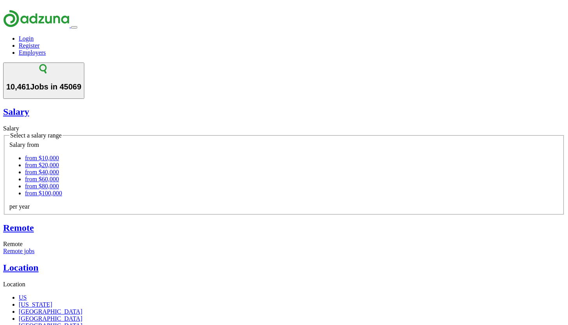 The height and width of the screenshot is (325, 568). Describe the element at coordinates (42, 158) in the screenshot. I see `a: from $10,000` at that location.